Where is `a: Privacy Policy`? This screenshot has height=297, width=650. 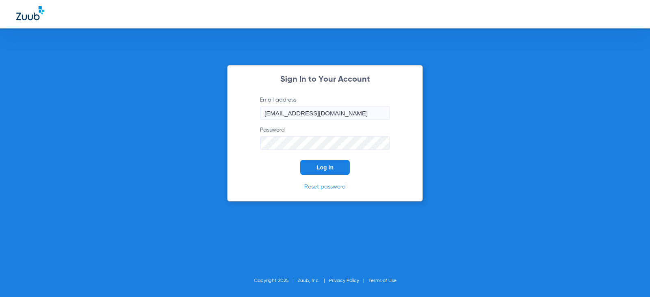 a: Privacy Policy is located at coordinates (344, 281).